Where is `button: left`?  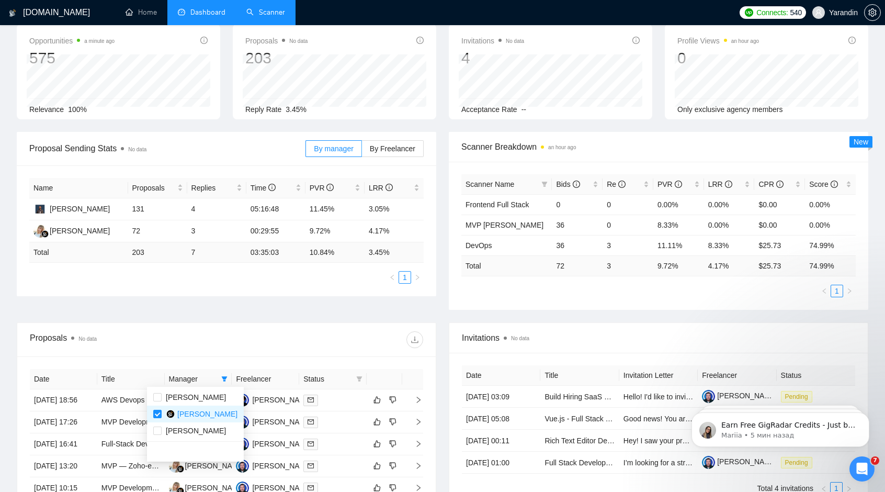 button: left is located at coordinates (392, 277).